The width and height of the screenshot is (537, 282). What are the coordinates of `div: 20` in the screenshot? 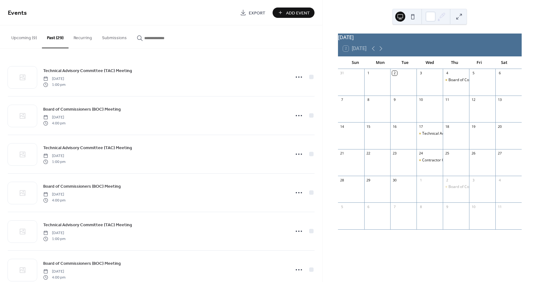 It's located at (500, 126).